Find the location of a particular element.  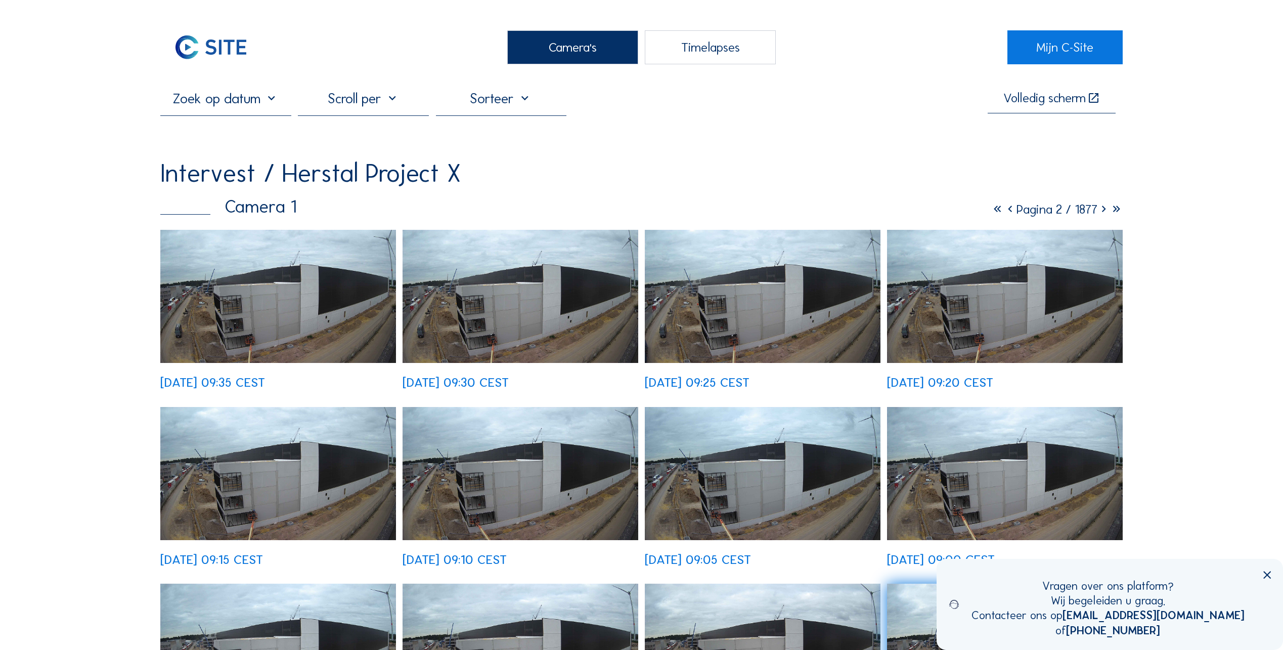

img: image_52723804 is located at coordinates (763, 473).